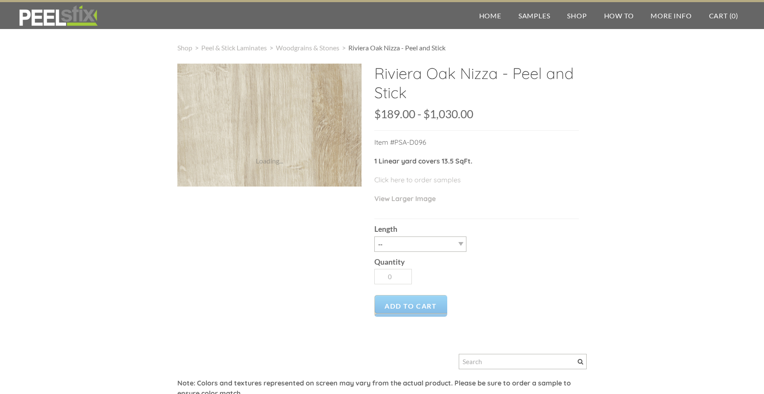 The height and width of the screenshot is (394, 764). I want to click on input: Search, so click(523, 361).